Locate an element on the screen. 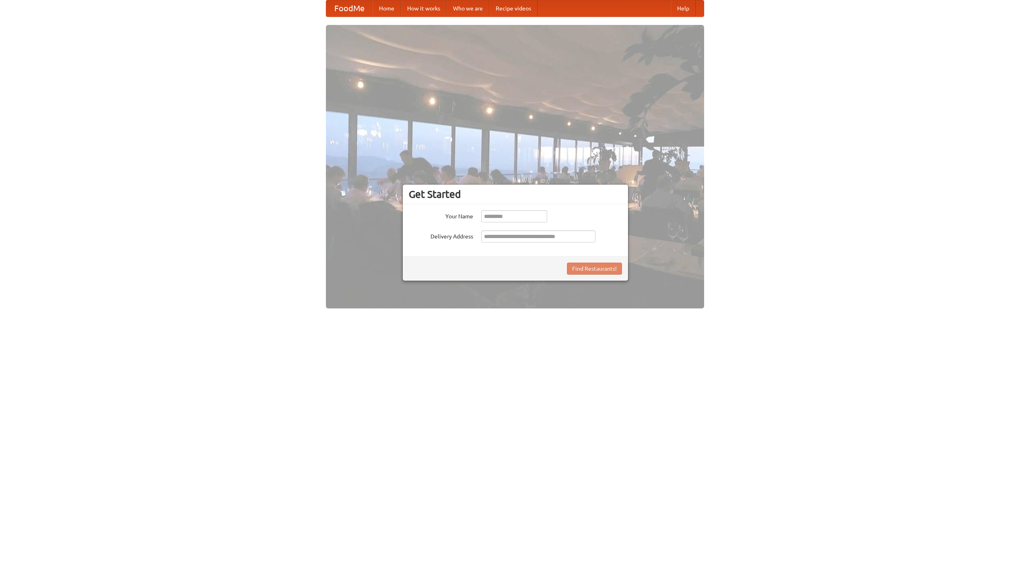 Image resolution: width=1030 pixels, height=569 pixels. h3: Get Started is located at coordinates (515, 194).